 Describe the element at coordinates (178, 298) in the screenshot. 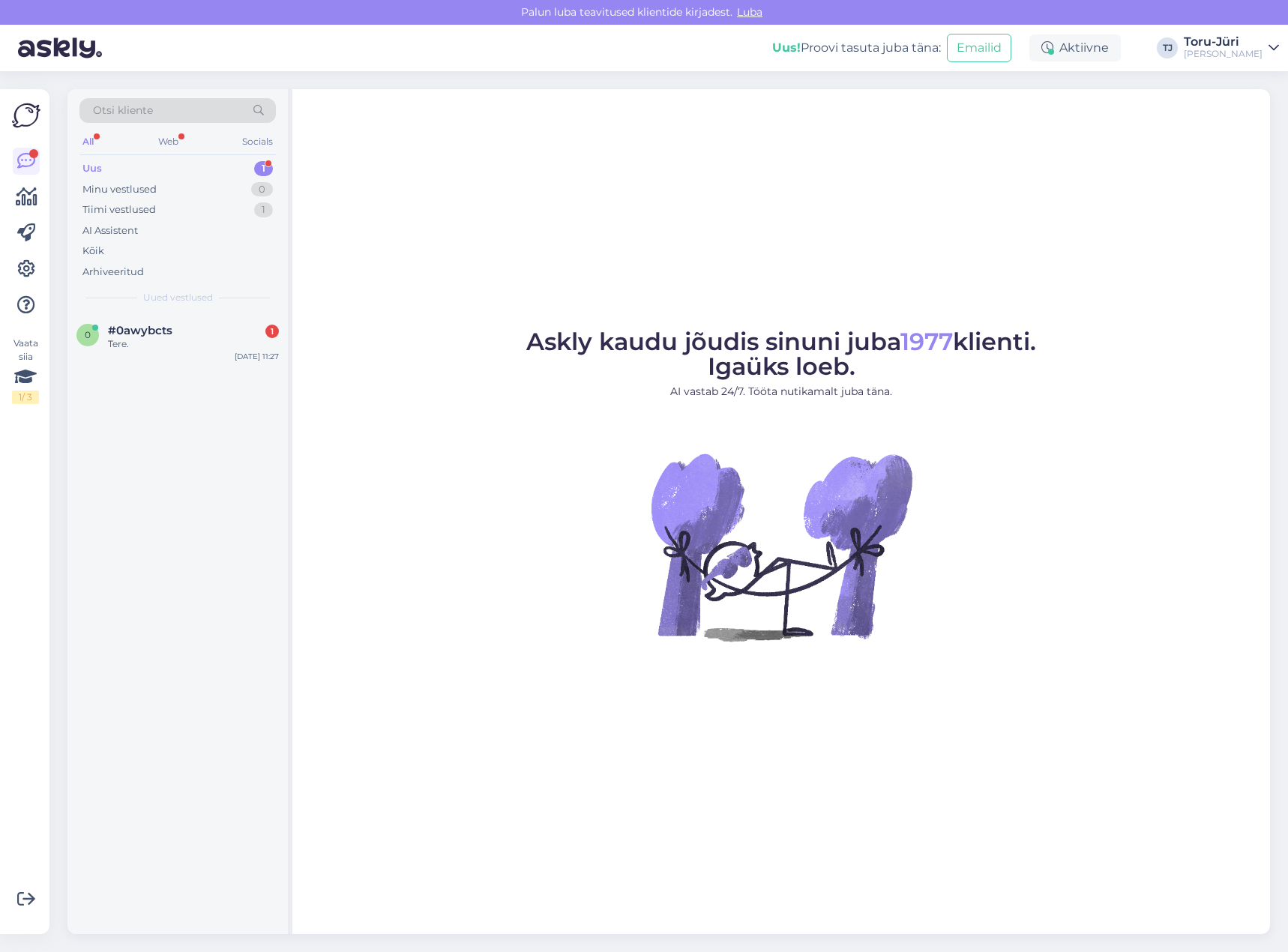

I see `span: Uued vestlused` at that location.